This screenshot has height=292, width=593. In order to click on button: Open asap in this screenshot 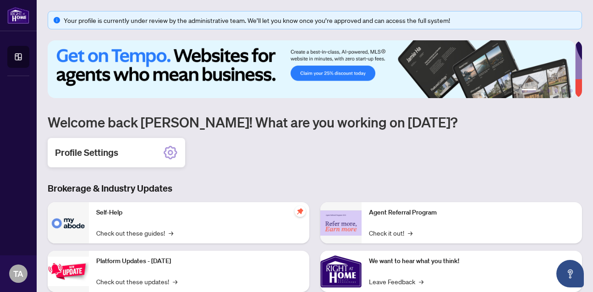, I will do `click(570, 274)`.